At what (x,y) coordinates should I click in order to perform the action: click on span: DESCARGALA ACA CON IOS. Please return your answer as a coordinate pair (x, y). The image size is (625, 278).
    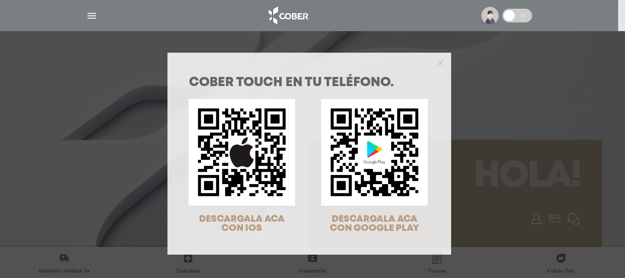
    Looking at the image, I should click on (241, 223).